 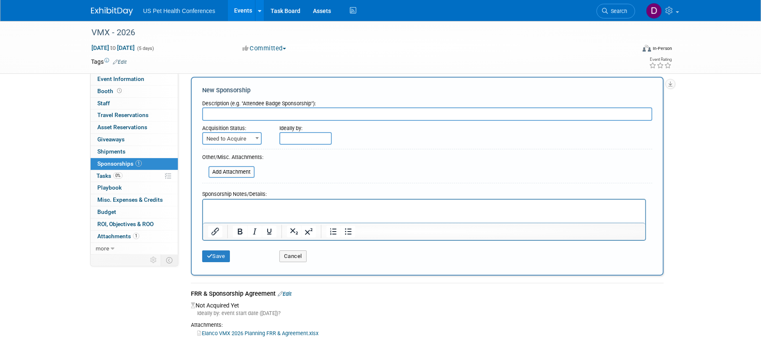 What do you see at coordinates (654, 11) in the screenshot?
I see `img: Debra Smith` at bounding box center [654, 11].